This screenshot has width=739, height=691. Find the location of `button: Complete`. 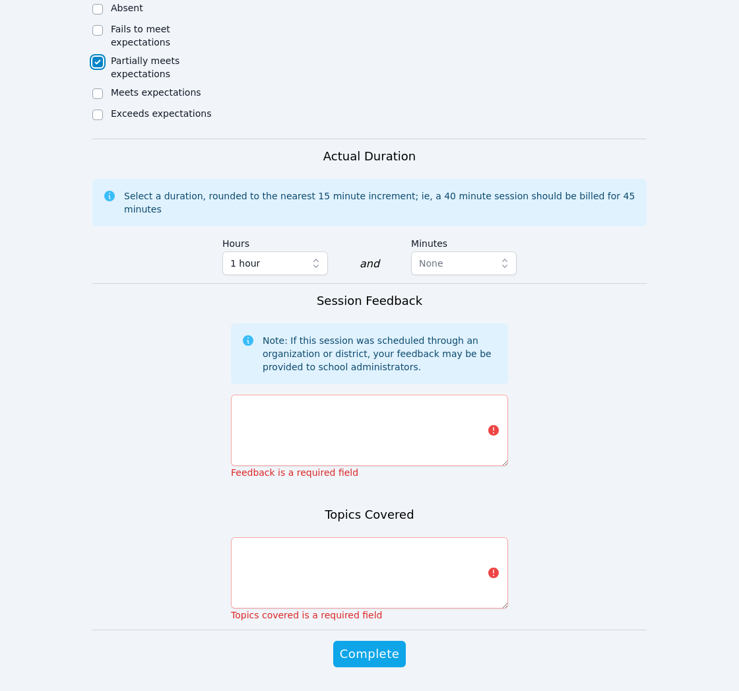

button: Complete is located at coordinates (369, 654).